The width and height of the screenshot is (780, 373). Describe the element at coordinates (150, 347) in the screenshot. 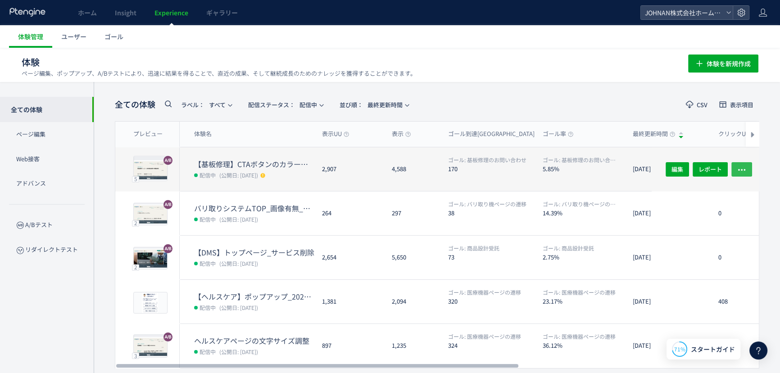

I see `img: 6b26140f75556f7ac9e43dfadf47f71a1748331578685.jpeg` at that location.